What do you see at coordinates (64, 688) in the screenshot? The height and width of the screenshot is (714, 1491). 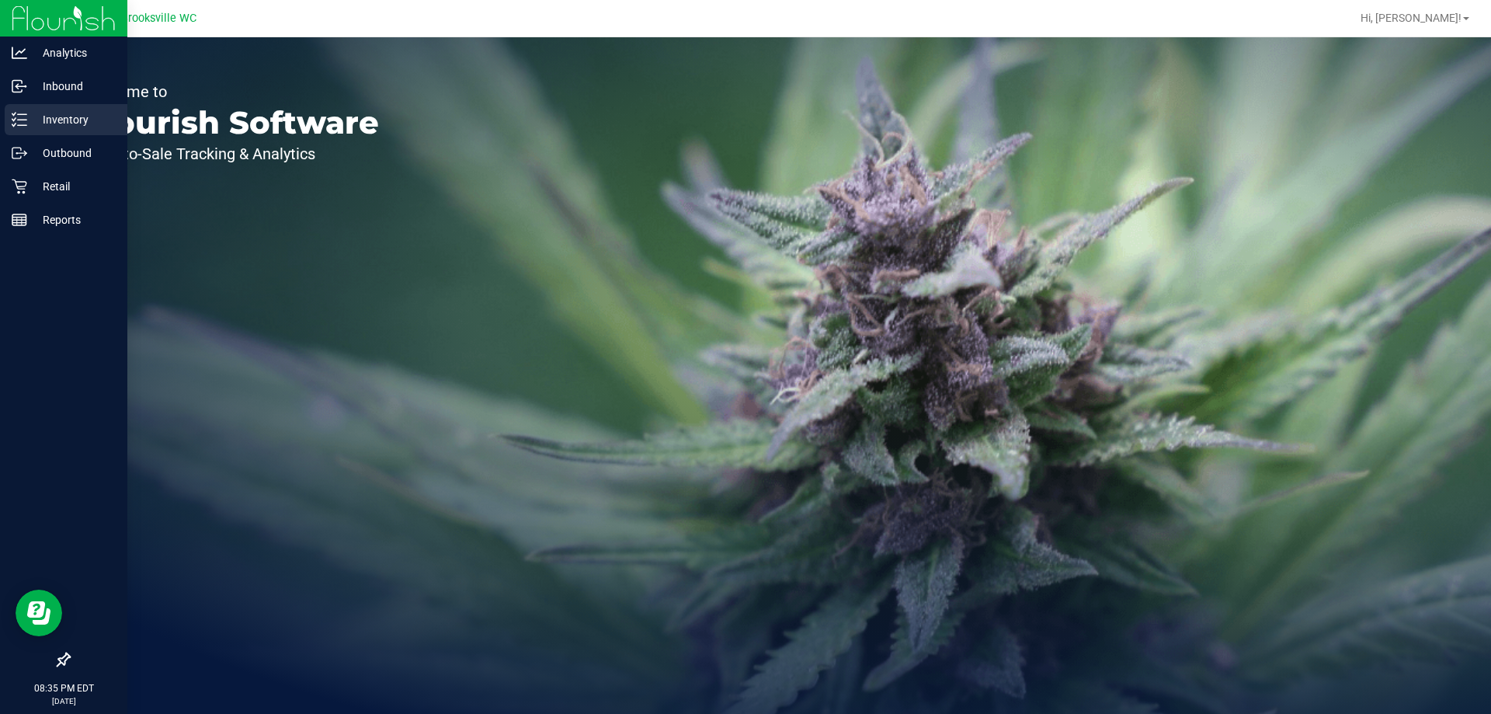 I see `p: 08:35 PM EDT` at bounding box center [64, 688].